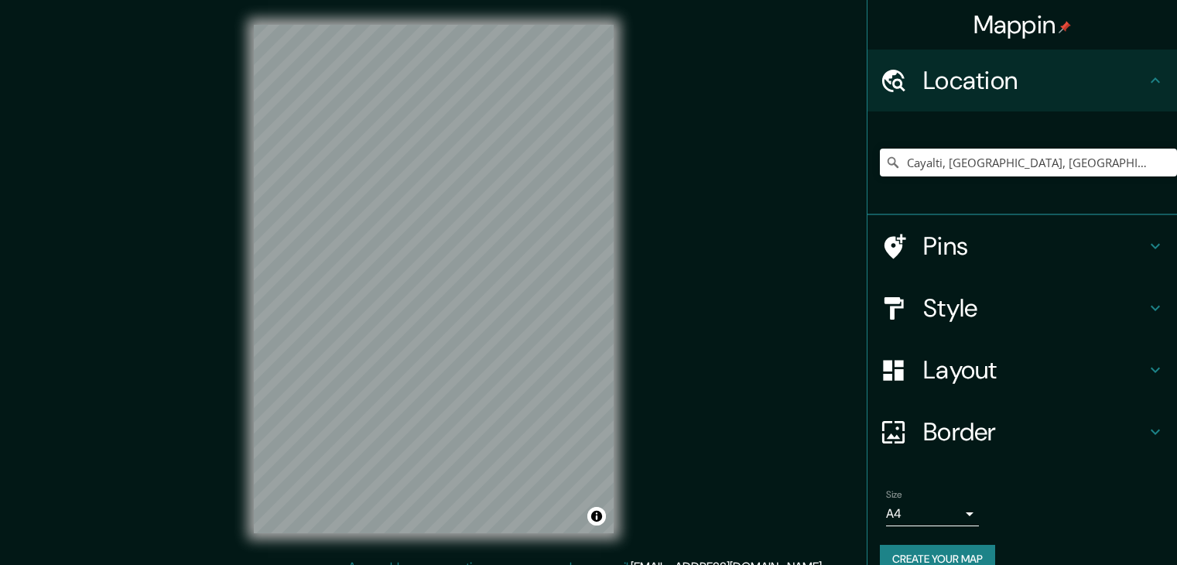  What do you see at coordinates (1022, 370) in the screenshot?
I see `div: Layout` at bounding box center [1022, 370].